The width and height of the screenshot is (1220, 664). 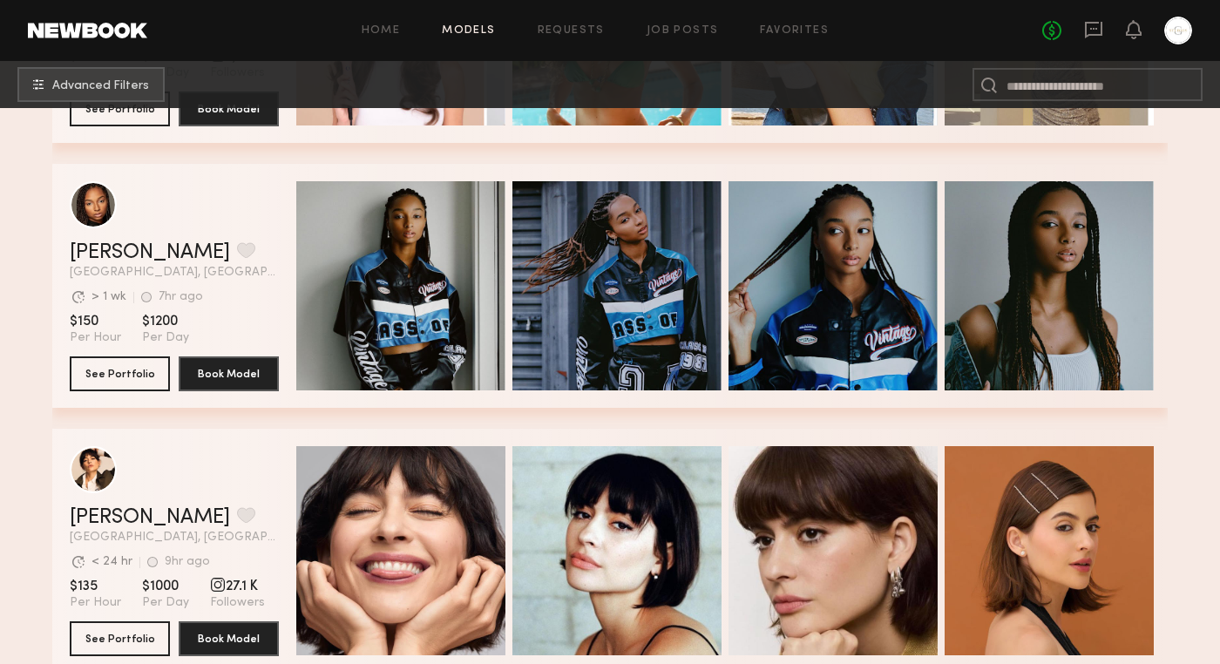 I want to click on div: 9hr ago, so click(x=187, y=562).